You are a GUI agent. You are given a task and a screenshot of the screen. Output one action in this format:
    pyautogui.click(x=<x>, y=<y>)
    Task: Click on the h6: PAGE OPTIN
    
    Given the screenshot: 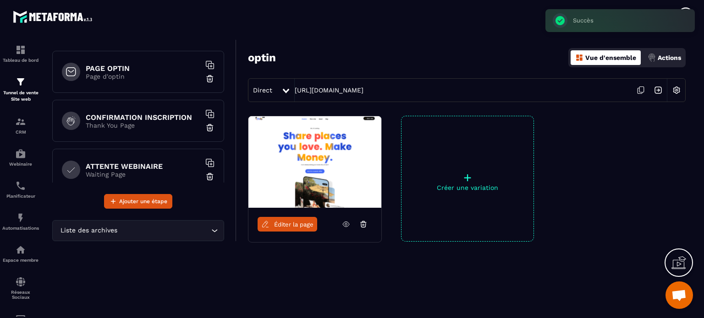 What is the action you would take?
    pyautogui.click(x=143, y=68)
    